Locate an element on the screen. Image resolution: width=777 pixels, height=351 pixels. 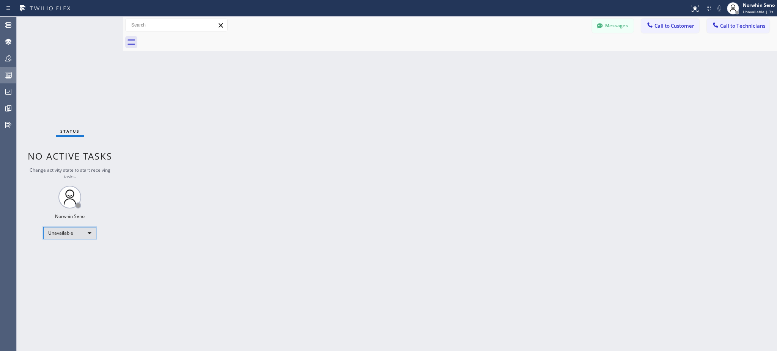
span: Change activity state to start receiving tasks. is located at coordinates (70, 173).